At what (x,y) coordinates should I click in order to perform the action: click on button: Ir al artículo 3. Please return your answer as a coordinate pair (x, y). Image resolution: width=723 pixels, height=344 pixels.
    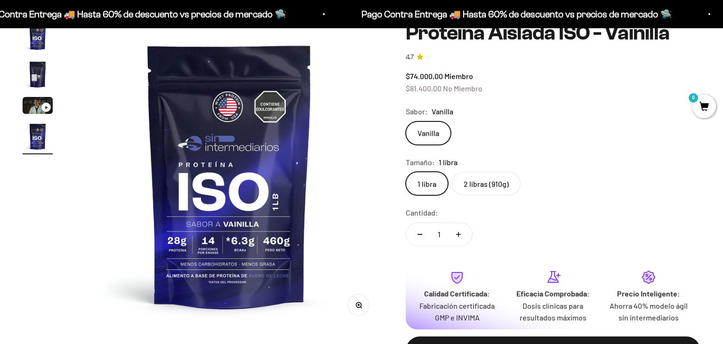
    Looking at the image, I should click on (38, 107).